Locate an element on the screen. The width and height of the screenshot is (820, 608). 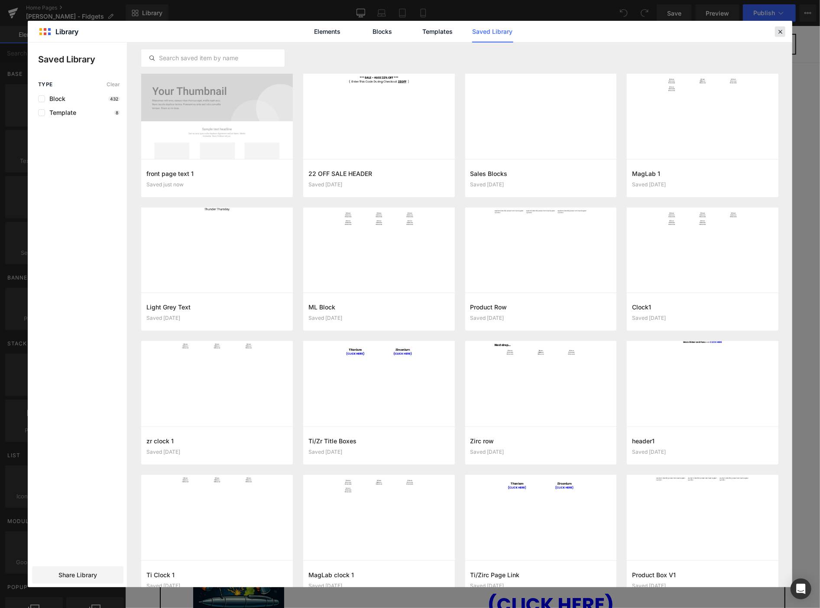
h3: MagLab 1 is located at coordinates (703, 173).